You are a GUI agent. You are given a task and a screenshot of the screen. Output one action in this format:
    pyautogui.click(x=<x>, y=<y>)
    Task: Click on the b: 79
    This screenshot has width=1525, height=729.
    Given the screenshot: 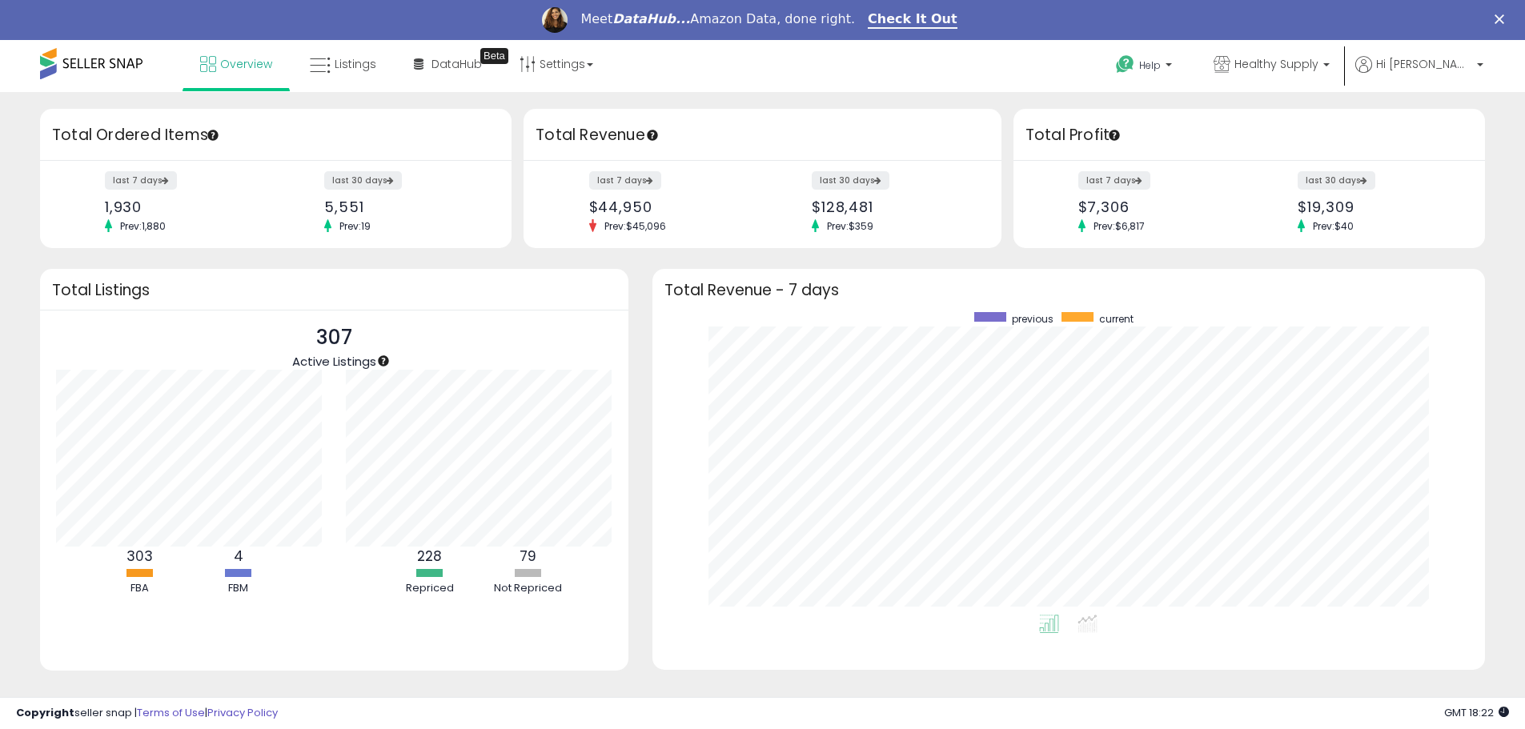 What is the action you would take?
    pyautogui.click(x=528, y=556)
    